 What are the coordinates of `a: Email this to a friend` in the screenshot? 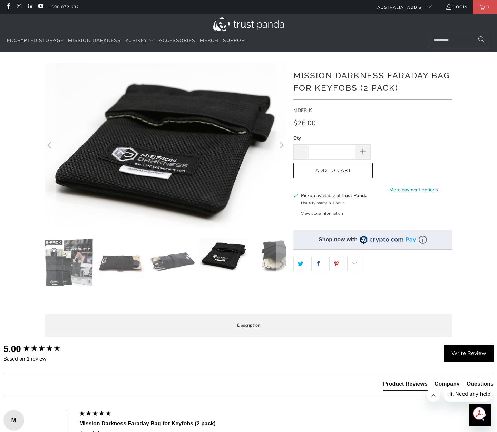 It's located at (355, 264).